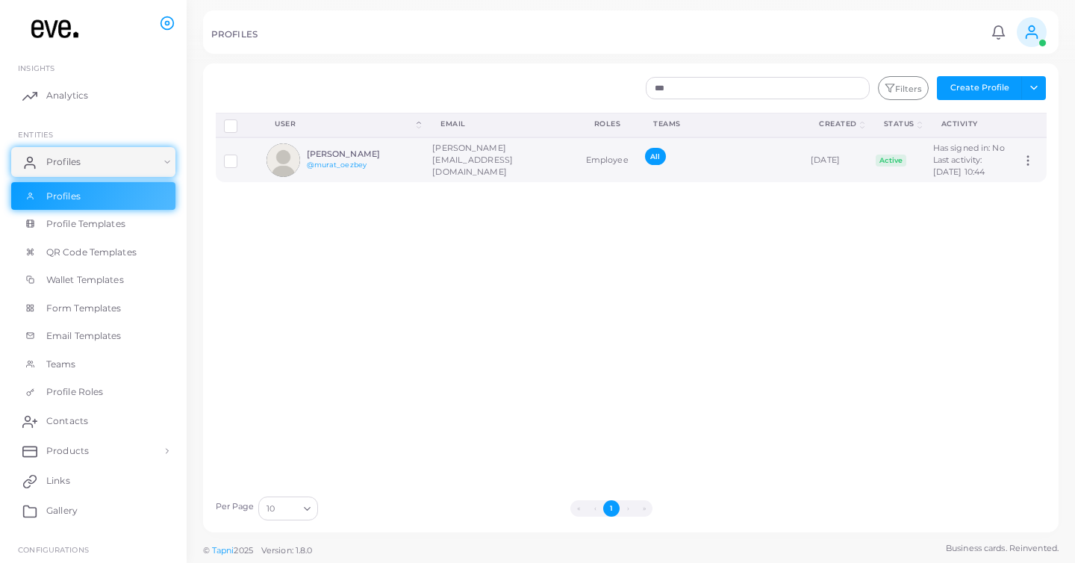 The width and height of the screenshot is (1075, 563). What do you see at coordinates (337, 164) in the screenshot?
I see `a: @murat_oezbey` at bounding box center [337, 164].